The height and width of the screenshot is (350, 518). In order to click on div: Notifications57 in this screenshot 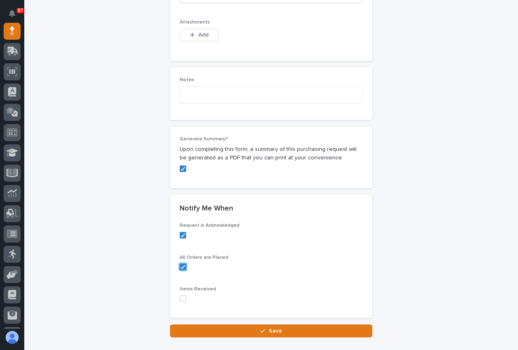, I will do `click(15, 16)`.